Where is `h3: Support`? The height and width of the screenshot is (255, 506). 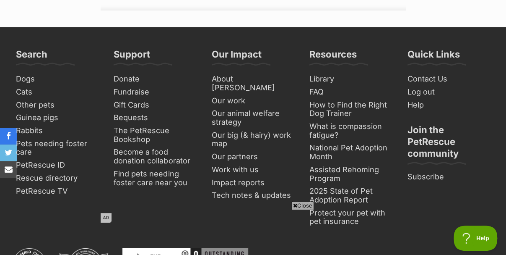 h3: Support is located at coordinates (132, 57).